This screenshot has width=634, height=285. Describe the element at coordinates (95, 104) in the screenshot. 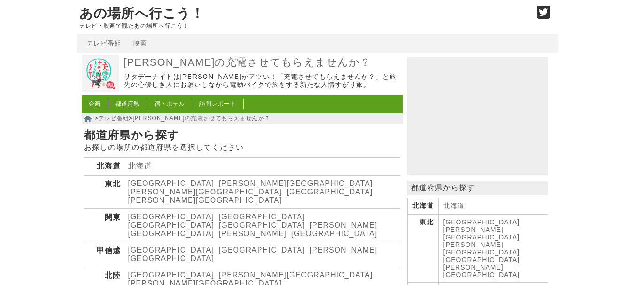

I see `a: 企画` at that location.